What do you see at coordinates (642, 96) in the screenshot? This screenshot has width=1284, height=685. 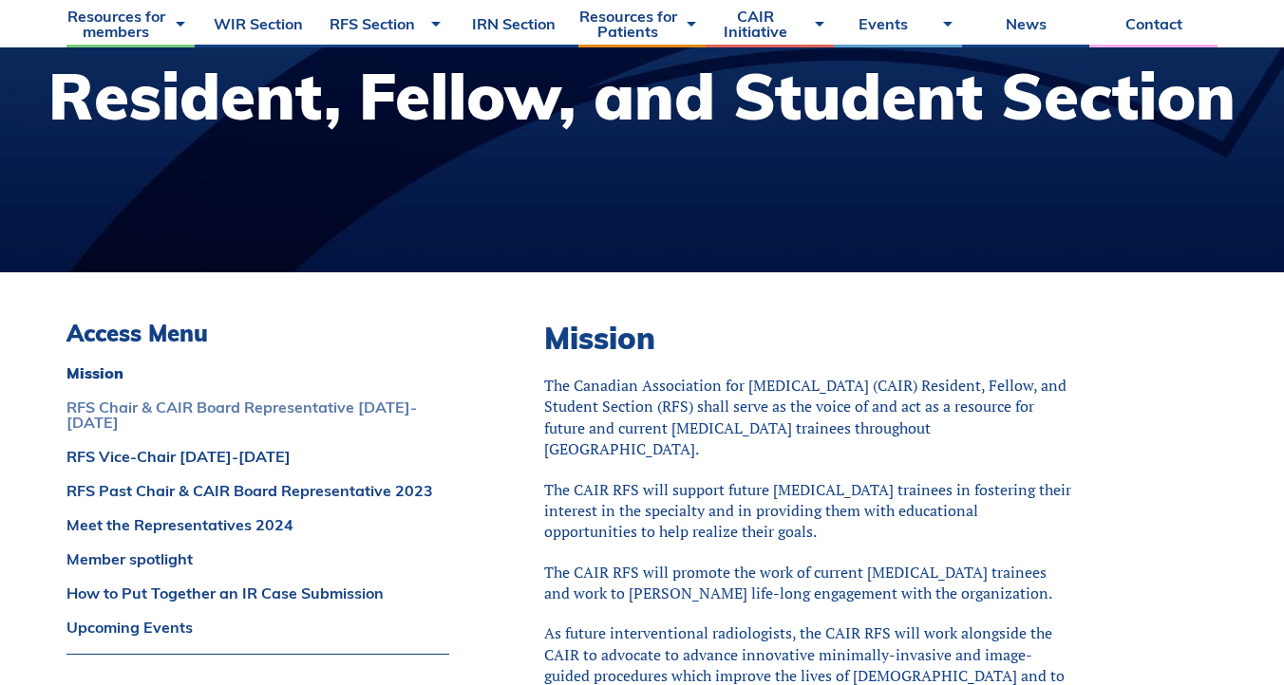 I see `h1: Resident, Fellow, and Student Section` at bounding box center [642, 96].